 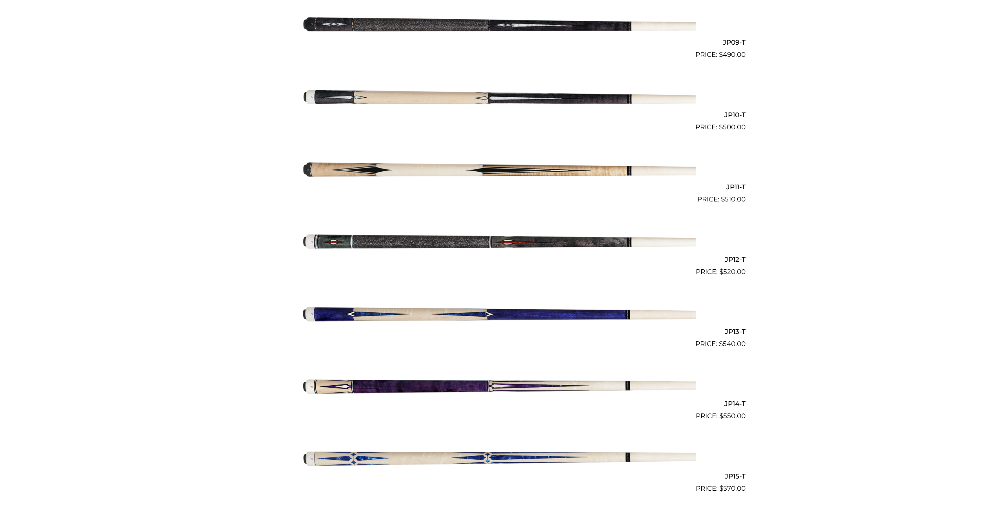 What do you see at coordinates (498, 169) in the screenshot?
I see `img: JP11-T` at bounding box center [498, 169].